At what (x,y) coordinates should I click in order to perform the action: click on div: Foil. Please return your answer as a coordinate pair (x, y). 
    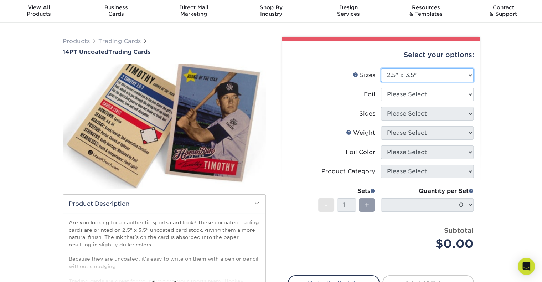
    Looking at the image, I should click on (370, 95).